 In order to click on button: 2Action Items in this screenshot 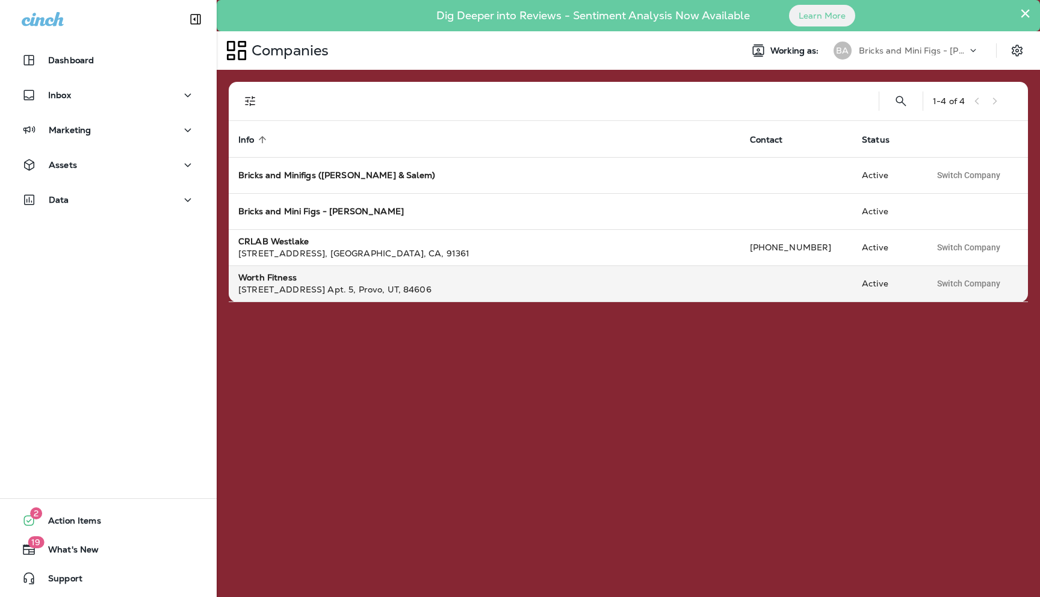, I will do `click(108, 521)`.